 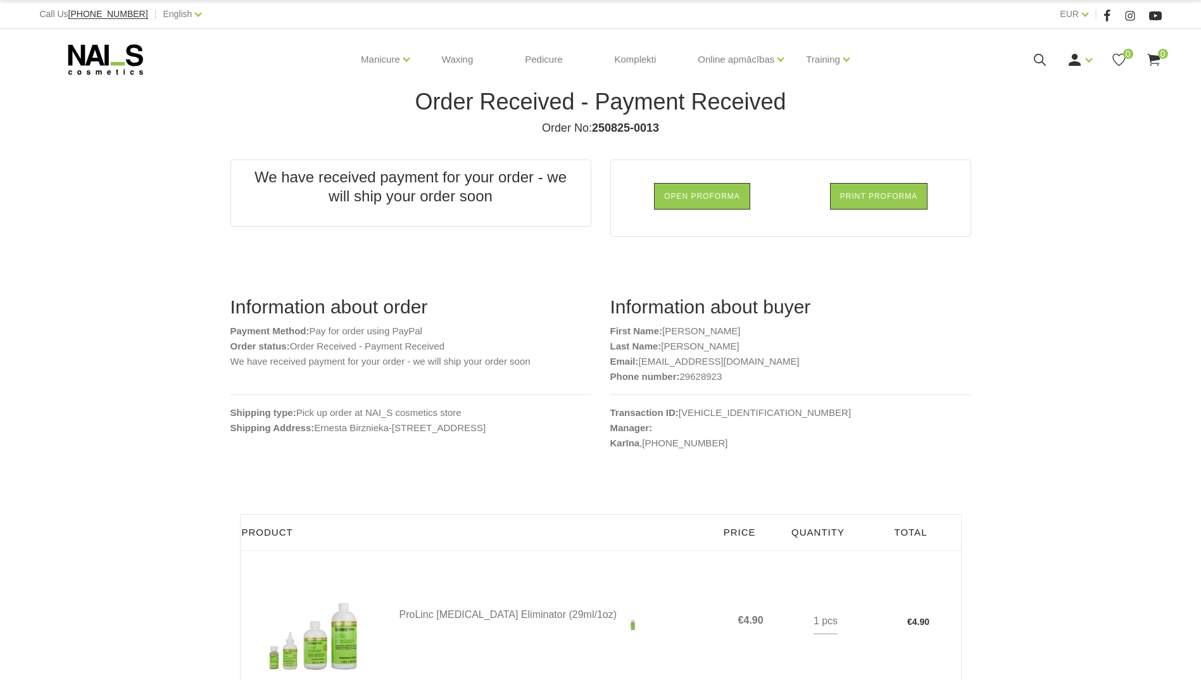 What do you see at coordinates (636, 330) in the screenshot?
I see `b: First Name:` at bounding box center [636, 330].